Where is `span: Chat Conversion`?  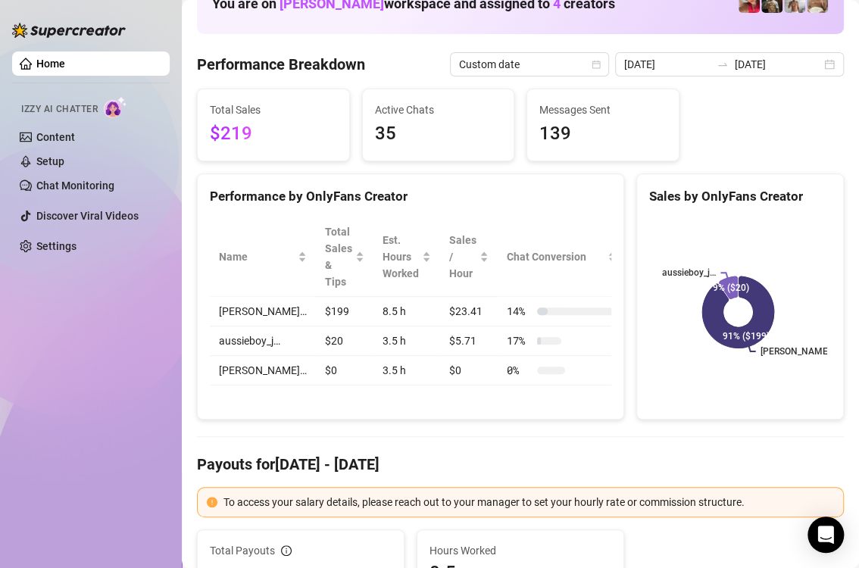
span: Chat Conversion is located at coordinates (555, 257).